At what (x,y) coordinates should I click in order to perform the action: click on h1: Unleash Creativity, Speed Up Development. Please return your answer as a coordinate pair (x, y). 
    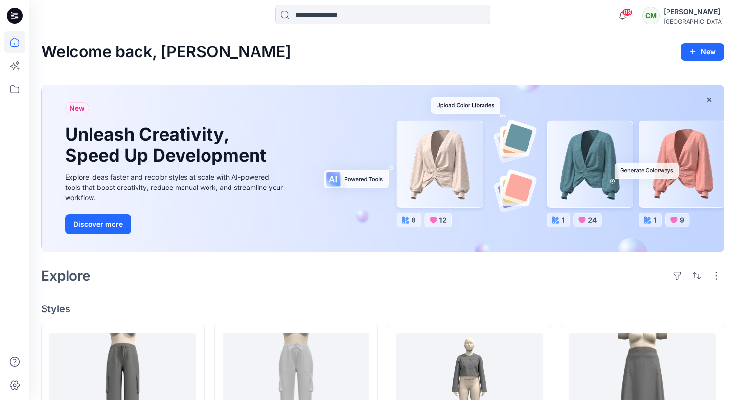
    Looking at the image, I should click on (168, 145).